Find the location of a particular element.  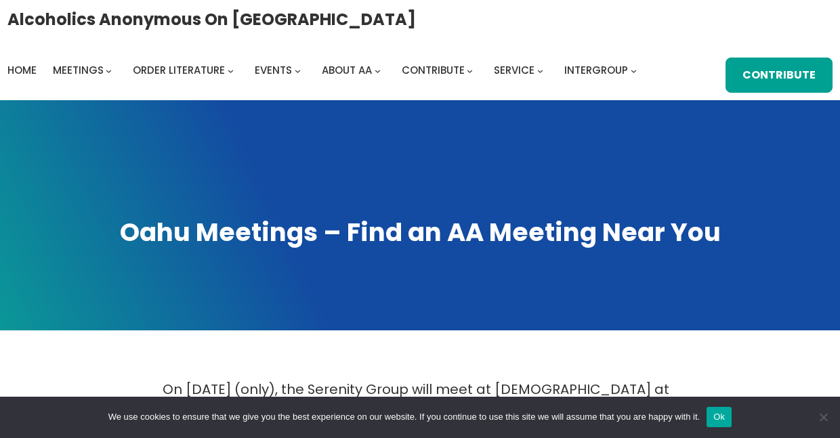

span: We use cookies to ensure that we give you the best experience on our website. If you continue to ... is located at coordinates (404, 417).